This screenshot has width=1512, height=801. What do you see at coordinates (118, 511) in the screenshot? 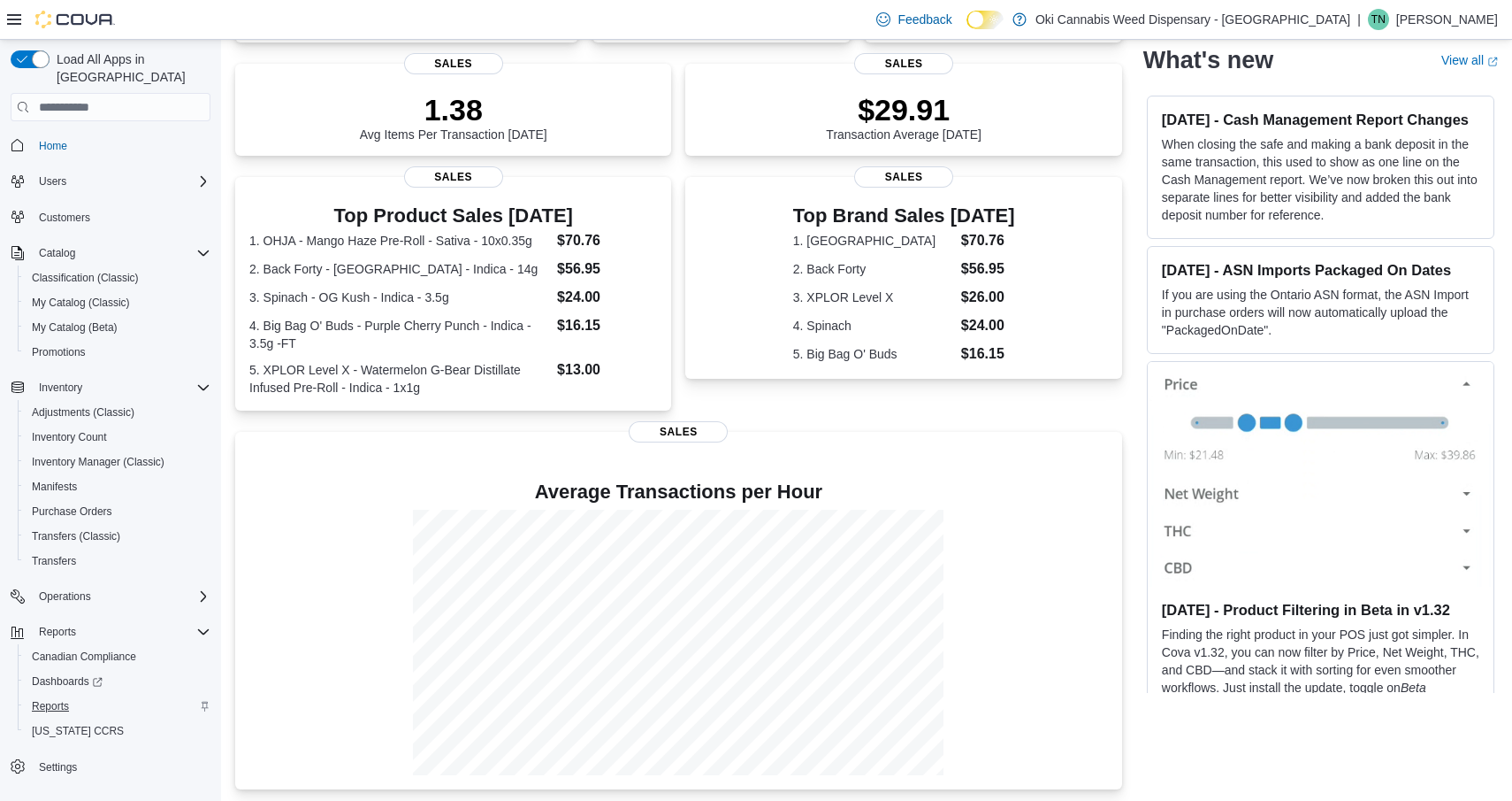
I see `button: Purchase Orders` at bounding box center [118, 511].